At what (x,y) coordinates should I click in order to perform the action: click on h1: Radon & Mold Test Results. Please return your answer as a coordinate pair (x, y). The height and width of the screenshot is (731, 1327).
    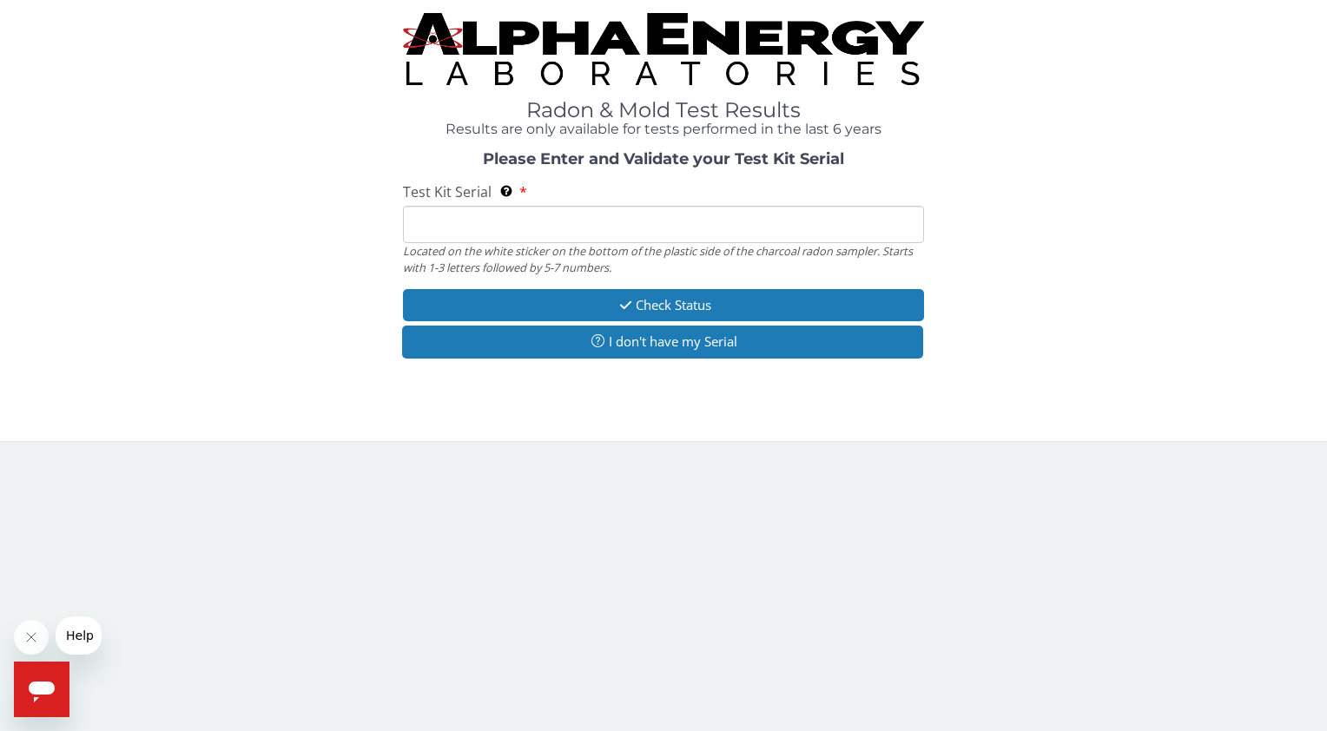
    Looking at the image, I should click on (663, 110).